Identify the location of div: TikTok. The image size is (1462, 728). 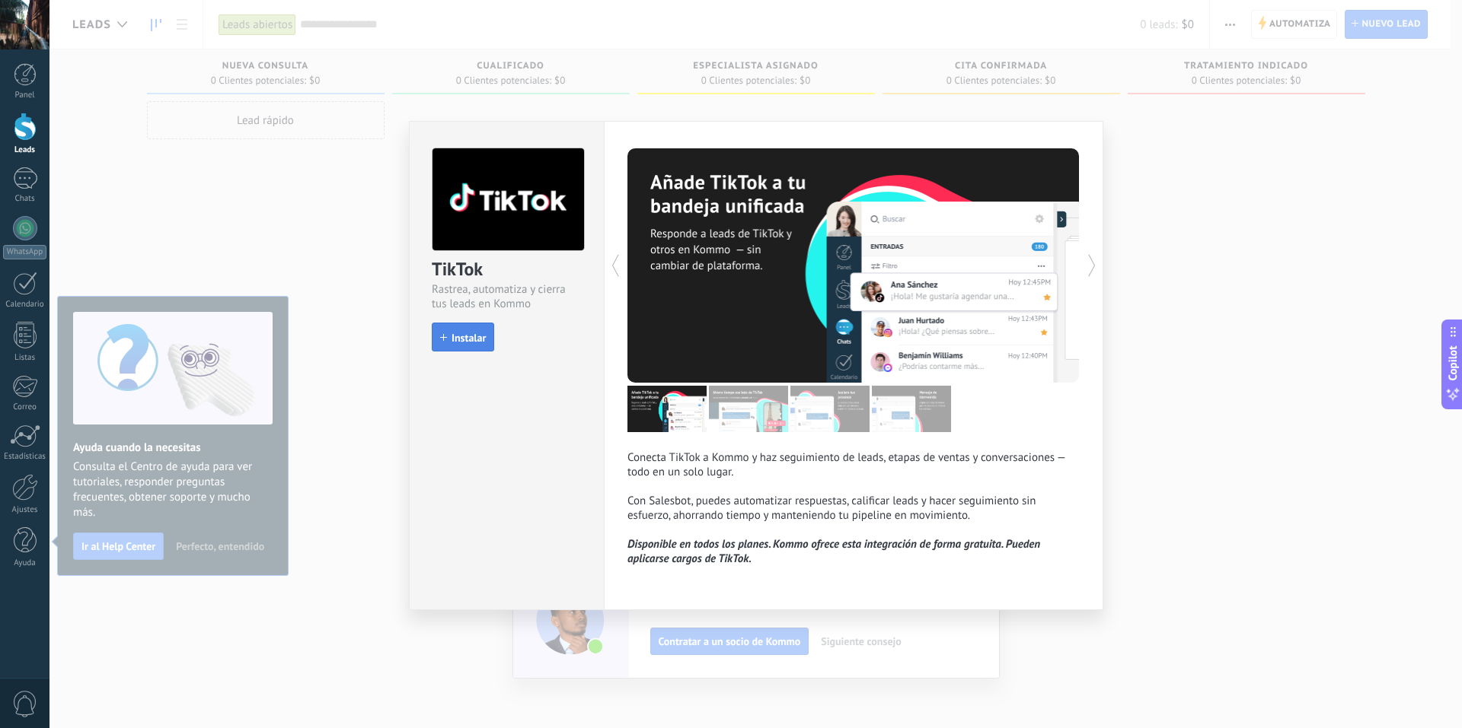
(506, 269).